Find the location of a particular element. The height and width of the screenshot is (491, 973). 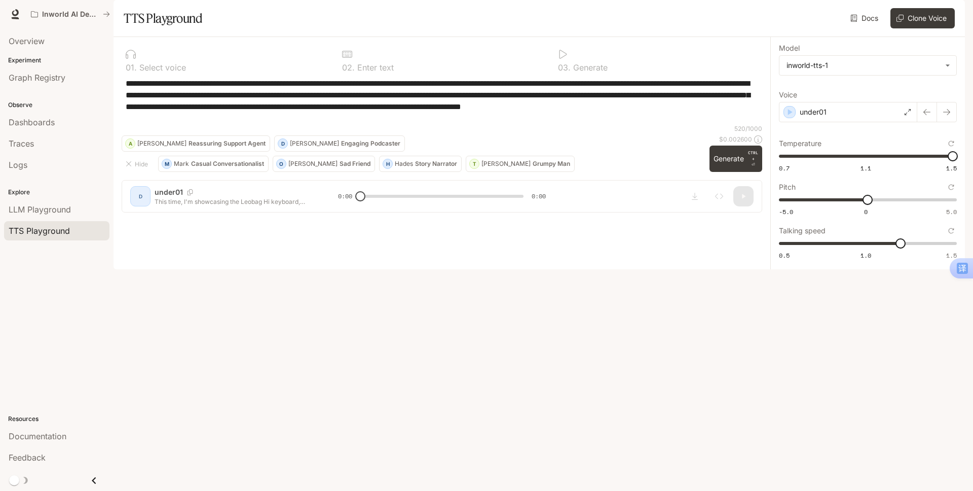

p: Enter text is located at coordinates (374, 67).